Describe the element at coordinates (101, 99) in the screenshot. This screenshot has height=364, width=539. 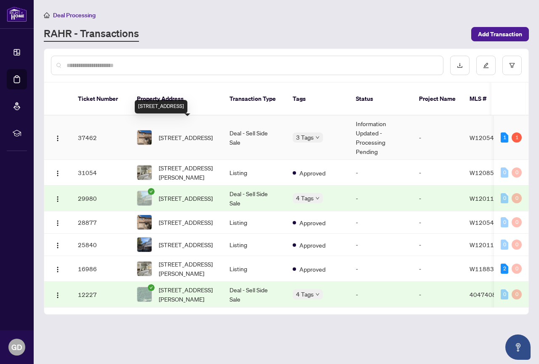
I see `th: Ticket Number` at that location.